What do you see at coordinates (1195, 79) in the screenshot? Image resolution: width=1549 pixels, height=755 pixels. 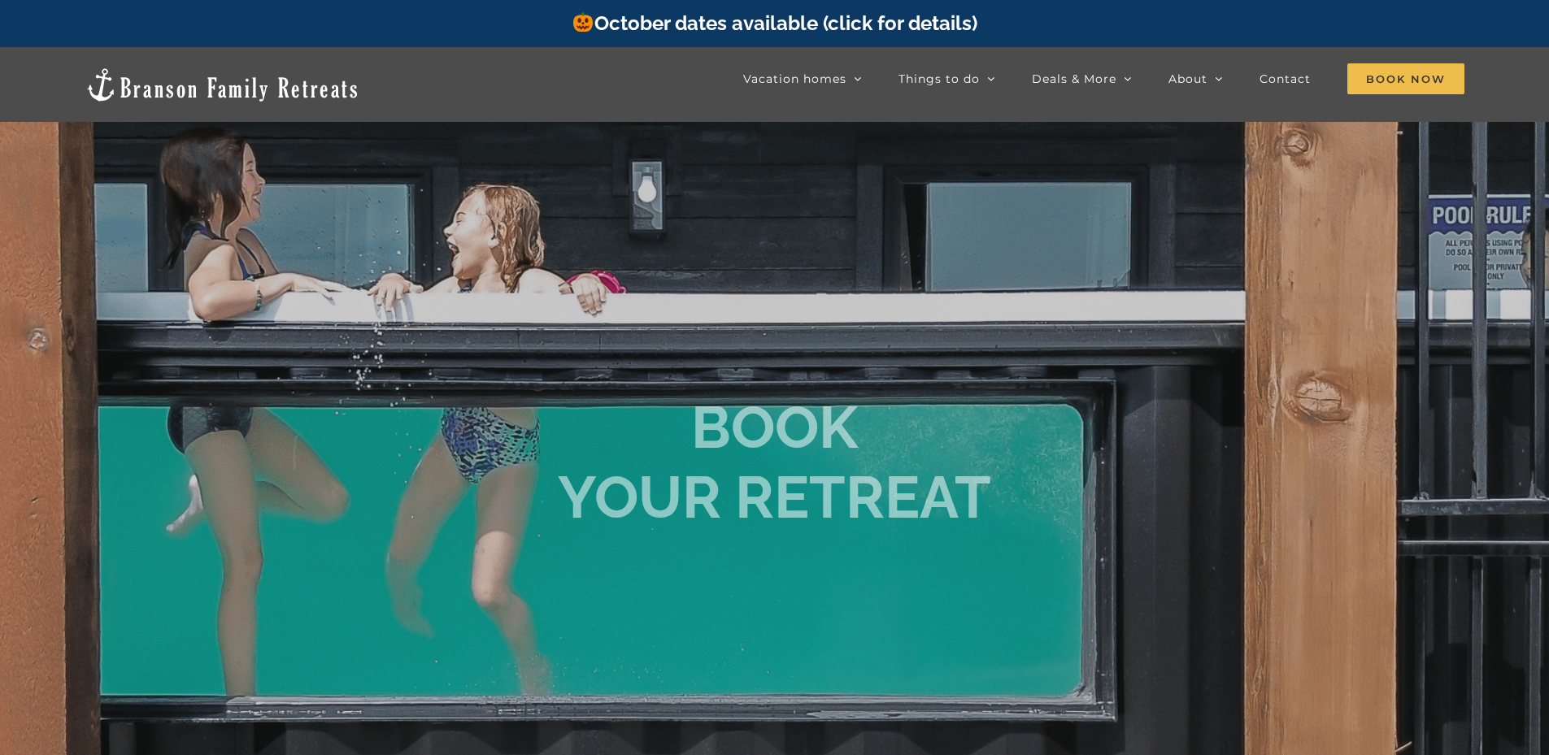 I see `a: About` at bounding box center [1195, 79].